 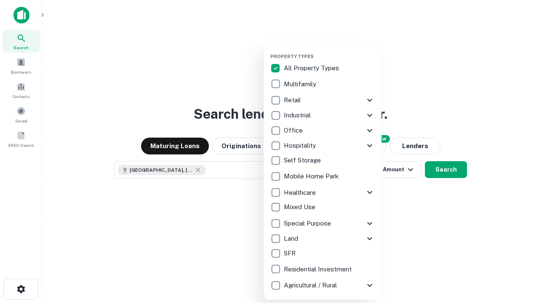 What do you see at coordinates (311, 286) in the screenshot?
I see `p: Agricultural / Rural` at bounding box center [311, 286].